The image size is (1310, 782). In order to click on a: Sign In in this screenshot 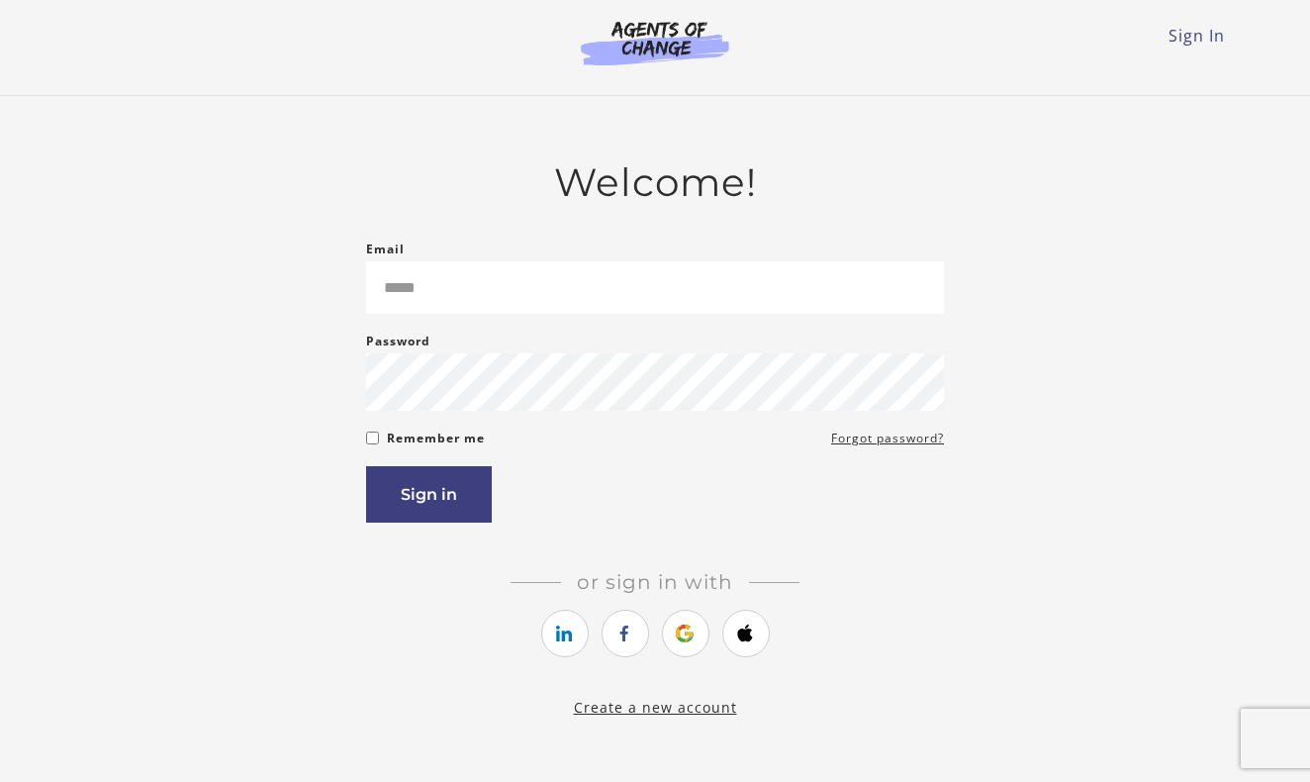, I will do `click(1196, 36)`.